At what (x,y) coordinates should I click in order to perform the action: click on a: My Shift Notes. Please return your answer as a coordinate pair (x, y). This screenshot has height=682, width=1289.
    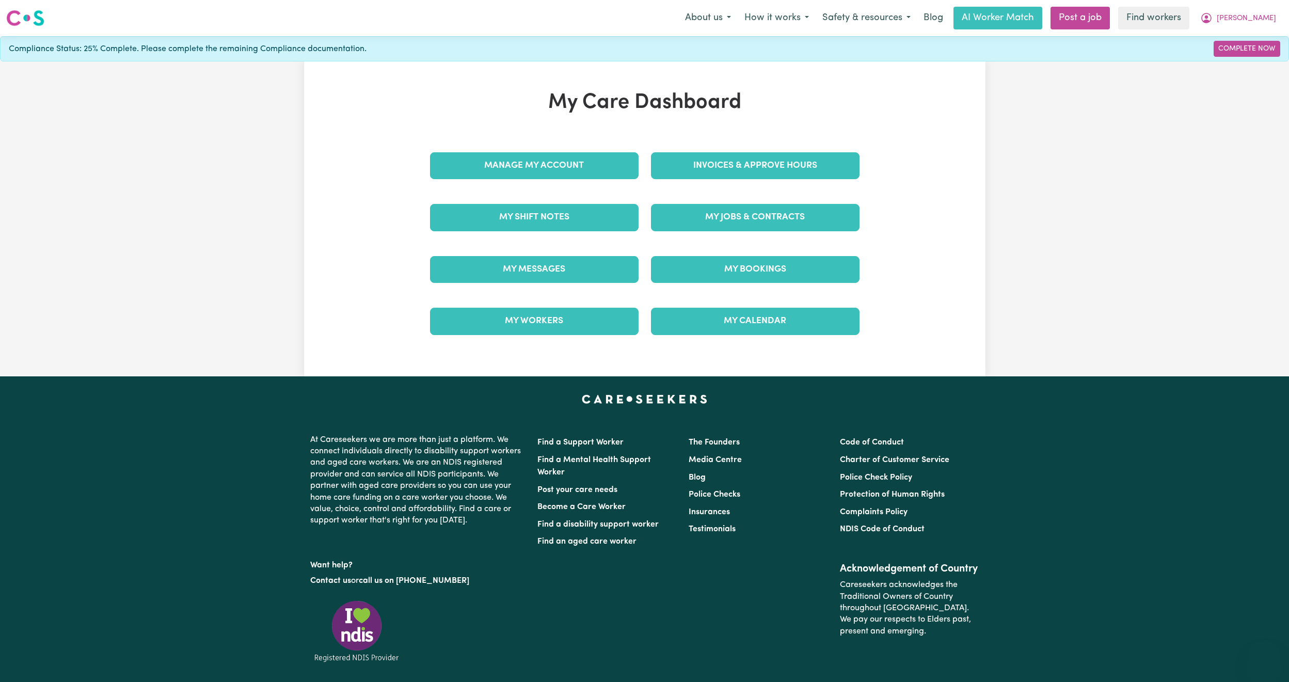
    Looking at the image, I should click on (534, 217).